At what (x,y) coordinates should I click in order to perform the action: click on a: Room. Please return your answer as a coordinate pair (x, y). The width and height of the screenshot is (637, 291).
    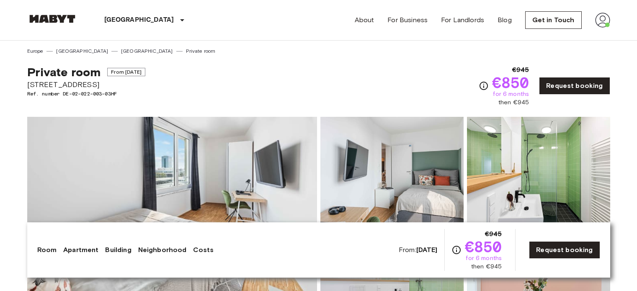
    Looking at the image, I should click on (47, 250).